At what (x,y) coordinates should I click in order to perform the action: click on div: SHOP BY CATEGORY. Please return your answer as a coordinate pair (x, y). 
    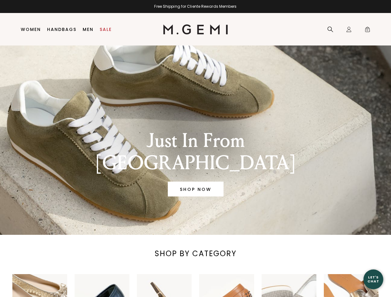
    Looking at the image, I should click on (195, 254).